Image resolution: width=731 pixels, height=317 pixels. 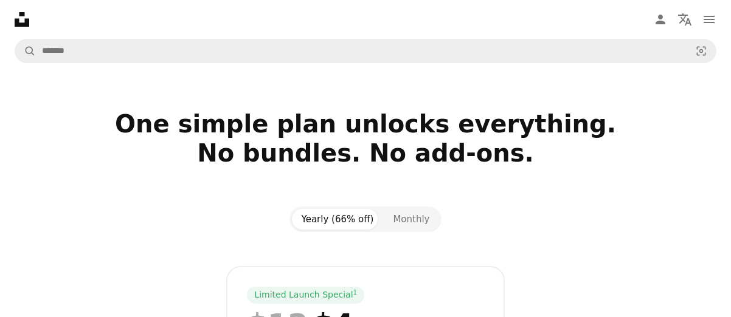 What do you see at coordinates (411, 219) in the screenshot?
I see `button: Monthly` at bounding box center [411, 219].